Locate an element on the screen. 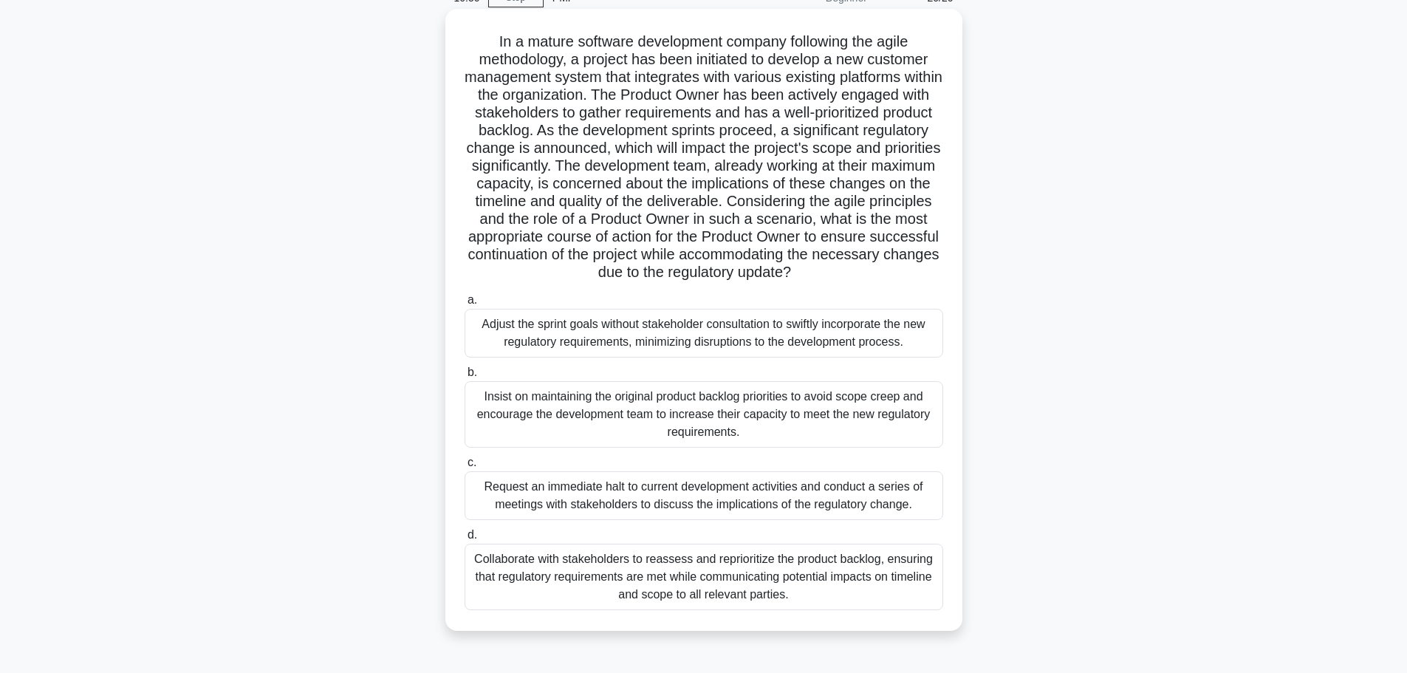 Image resolution: width=1407 pixels, height=673 pixels. div: Request an immediate halt to current development activities and conduct a series of meetings with... is located at coordinates (704, 495).